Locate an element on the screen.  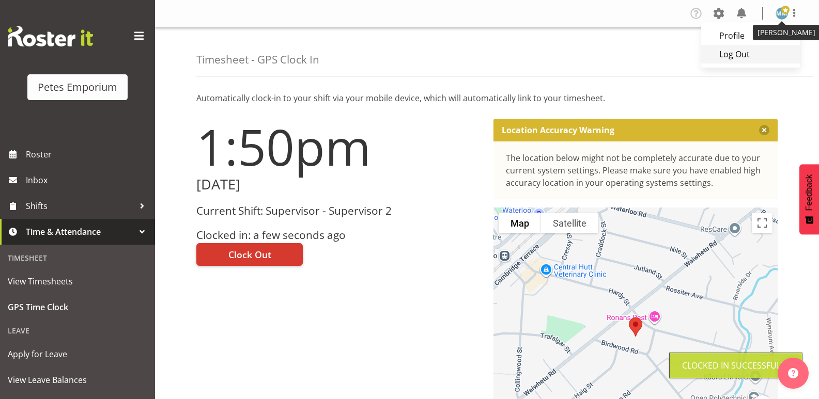
a: View Timesheets is located at coordinates (78, 282).